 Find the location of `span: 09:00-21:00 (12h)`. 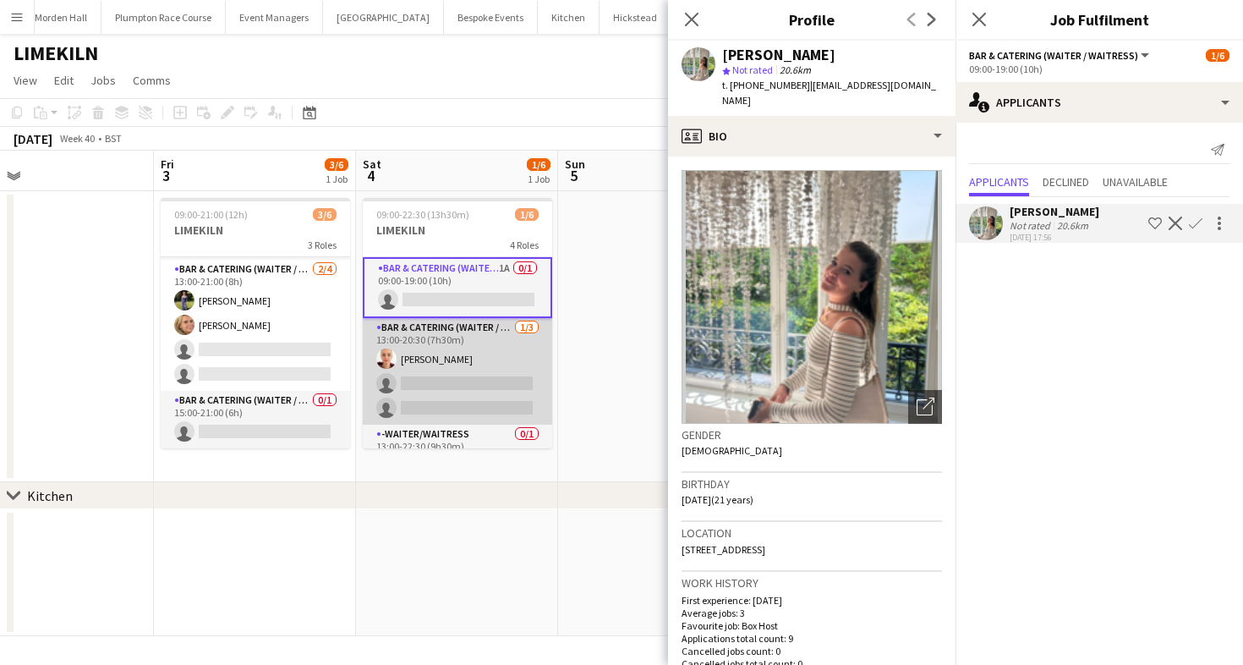

span: 09:00-21:00 (12h) is located at coordinates (211, 214).